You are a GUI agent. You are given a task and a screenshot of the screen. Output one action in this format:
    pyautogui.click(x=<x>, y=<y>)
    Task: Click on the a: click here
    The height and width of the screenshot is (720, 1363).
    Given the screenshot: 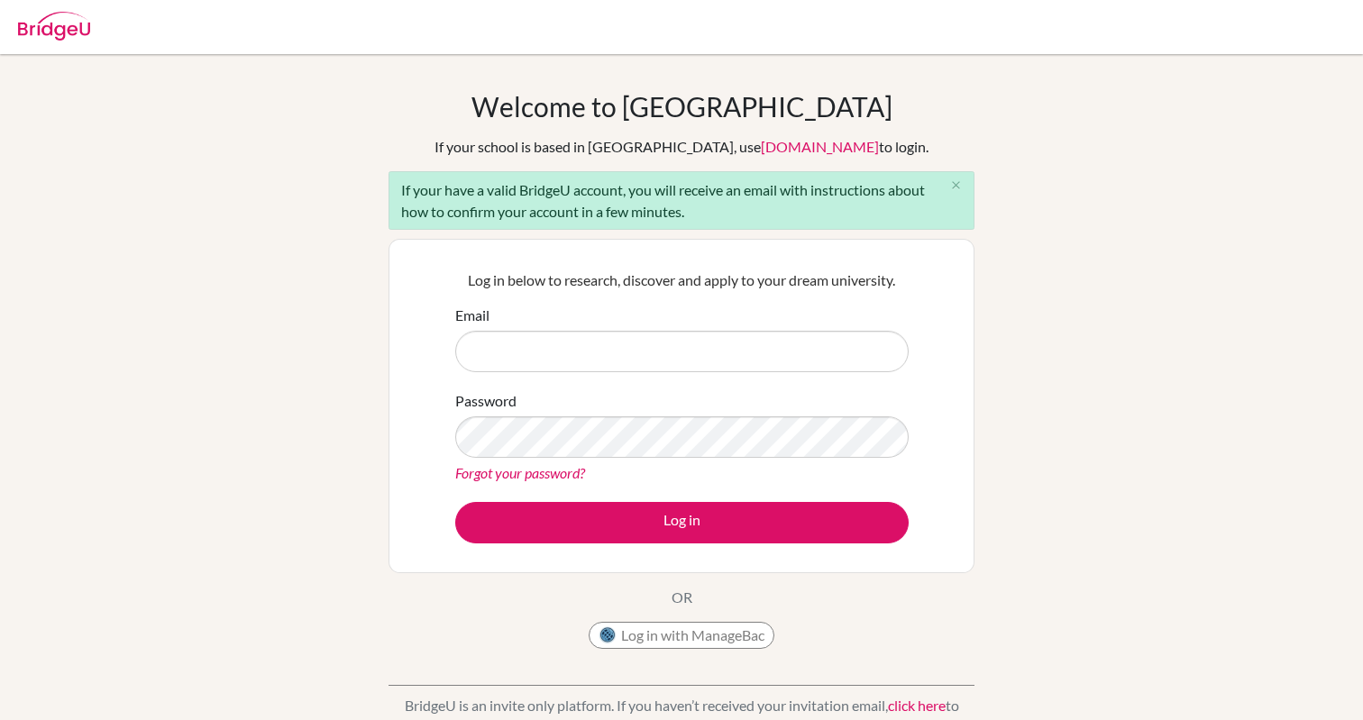 What is the action you would take?
    pyautogui.click(x=917, y=705)
    